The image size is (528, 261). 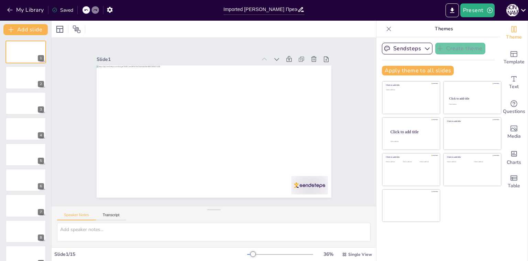 What do you see at coordinates (452, 10) in the screenshot?
I see `button: Export to PowerPoint` at bounding box center [452, 10].